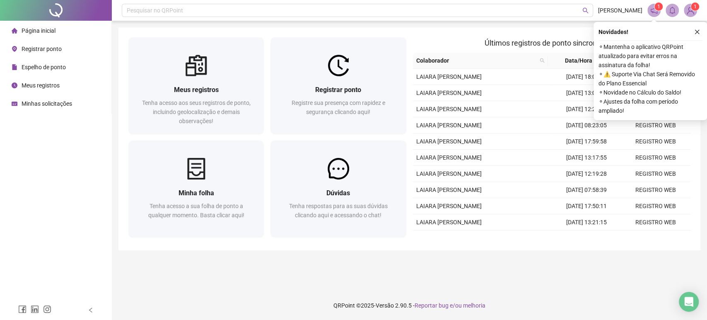  Describe the element at coordinates (613, 32) in the screenshot. I see `span: Novidades !` at that location.